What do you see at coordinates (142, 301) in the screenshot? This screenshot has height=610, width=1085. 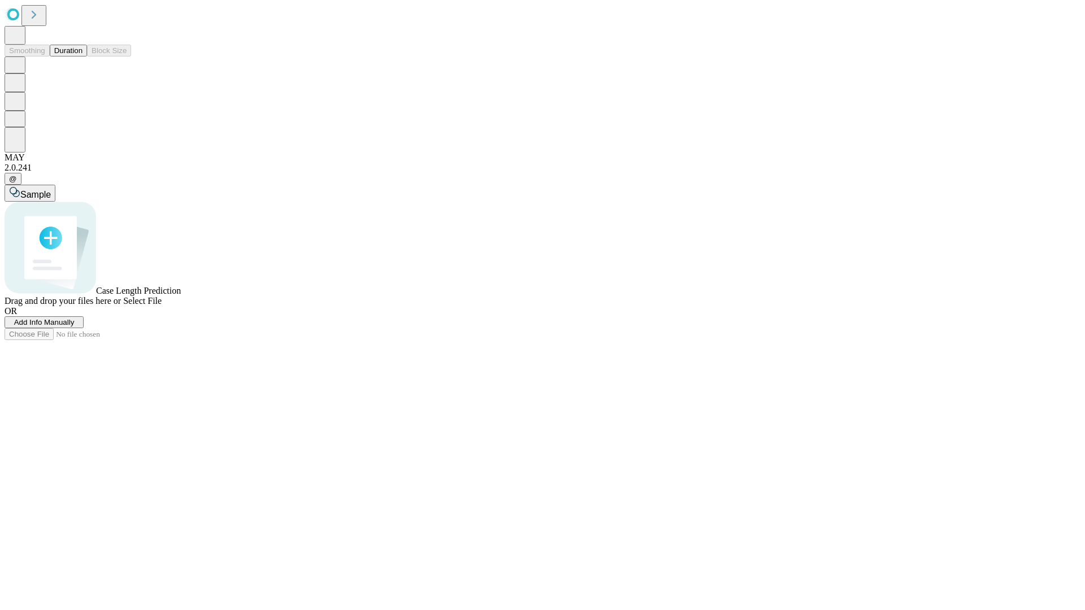 I see `span: Select File` at bounding box center [142, 301].